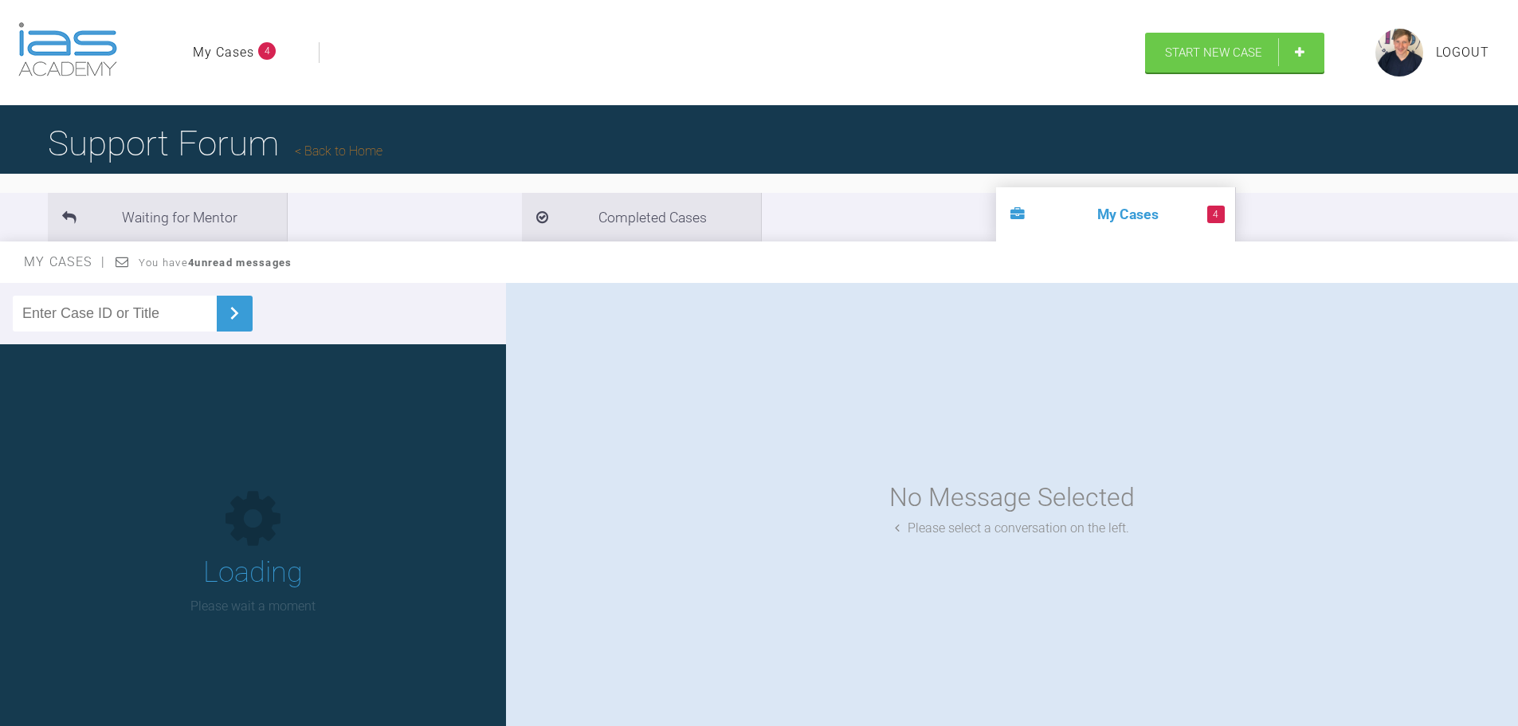  What do you see at coordinates (1463, 53) in the screenshot?
I see `a: Logout` at bounding box center [1463, 53].